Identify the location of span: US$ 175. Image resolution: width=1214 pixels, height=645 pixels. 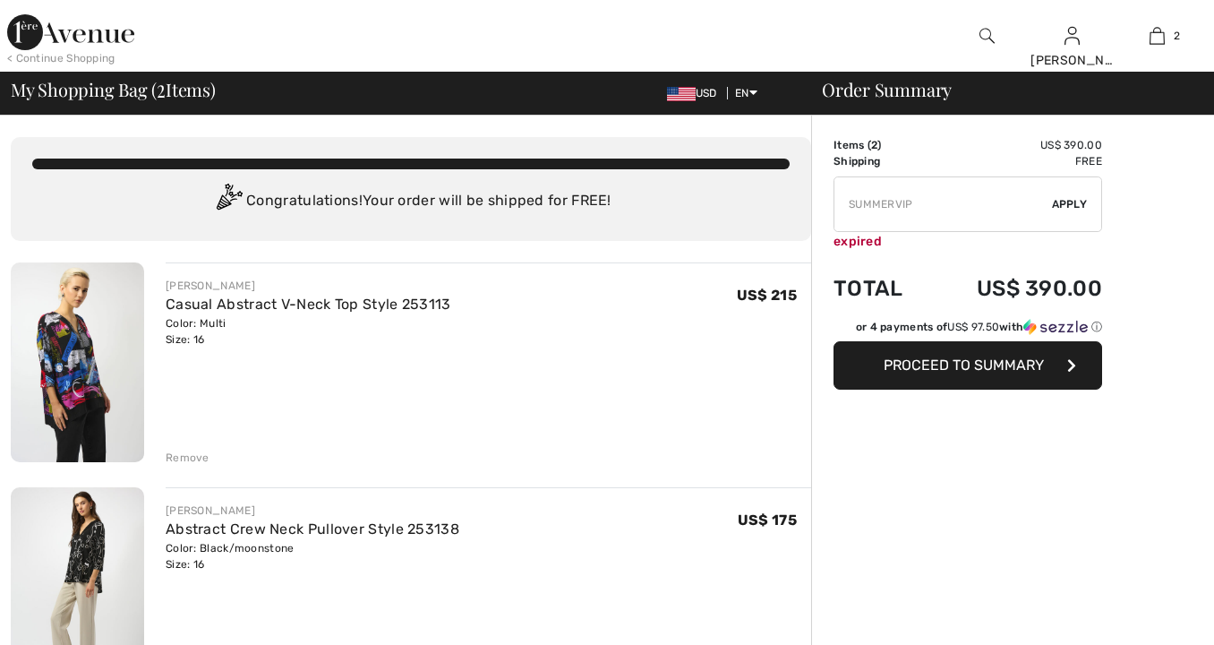
(767, 519).